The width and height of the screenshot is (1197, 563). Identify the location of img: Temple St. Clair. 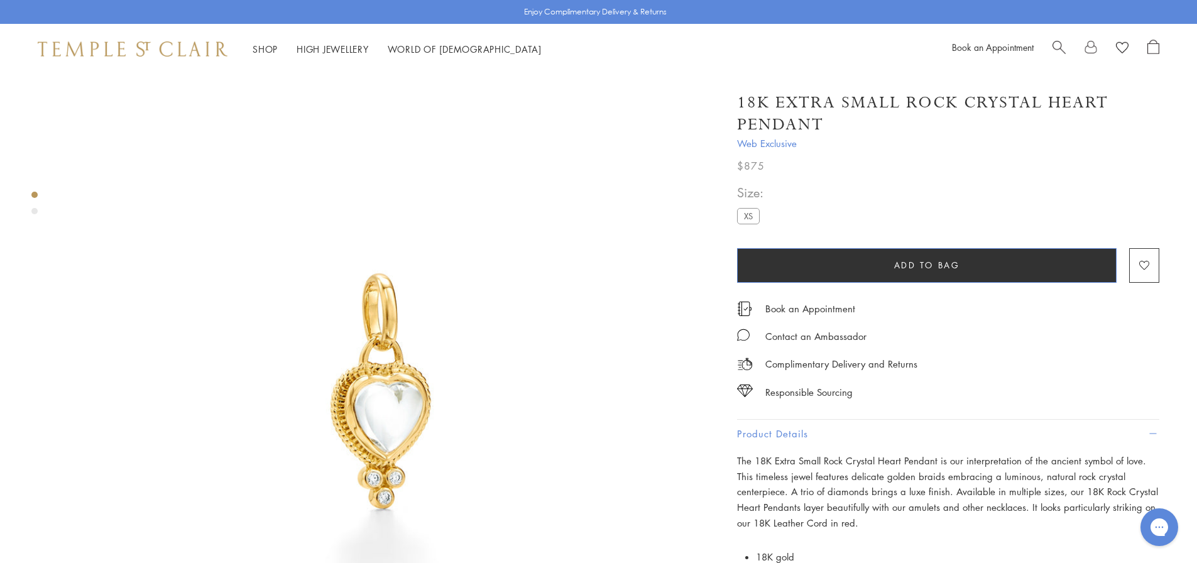
(133, 49).